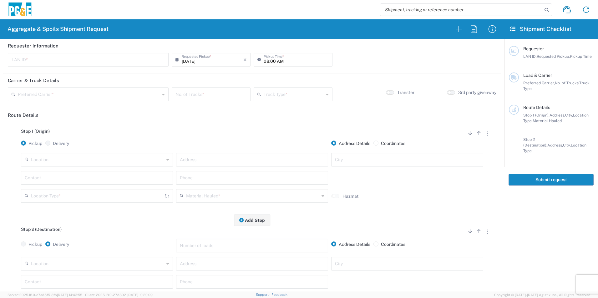 Image resolution: width=598 pixels, height=298 pixels. What do you see at coordinates (540, 29) in the screenshot?
I see `h2: Shipment Checklist` at bounding box center [540, 29].